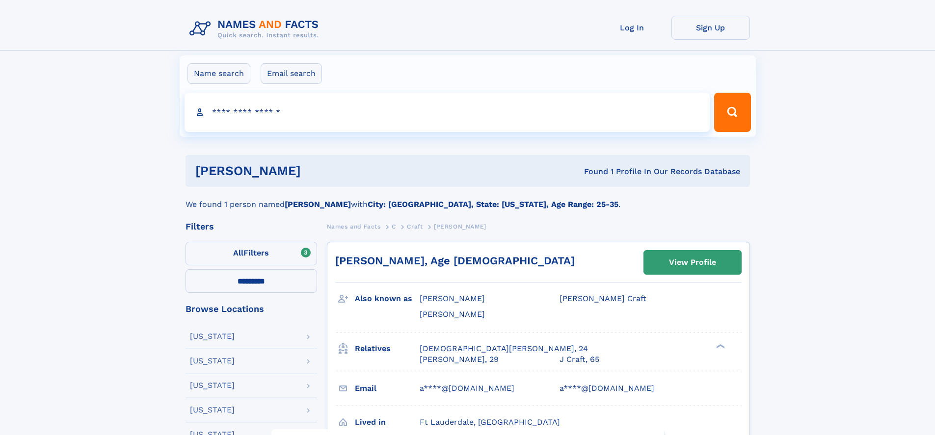  I want to click on button: Search Button, so click(732, 112).